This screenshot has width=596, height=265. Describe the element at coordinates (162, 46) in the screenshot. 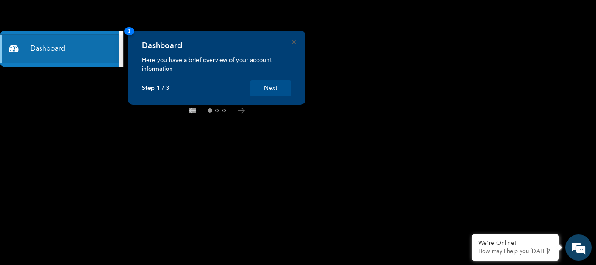

I see `h4: Dashboard` at that location.